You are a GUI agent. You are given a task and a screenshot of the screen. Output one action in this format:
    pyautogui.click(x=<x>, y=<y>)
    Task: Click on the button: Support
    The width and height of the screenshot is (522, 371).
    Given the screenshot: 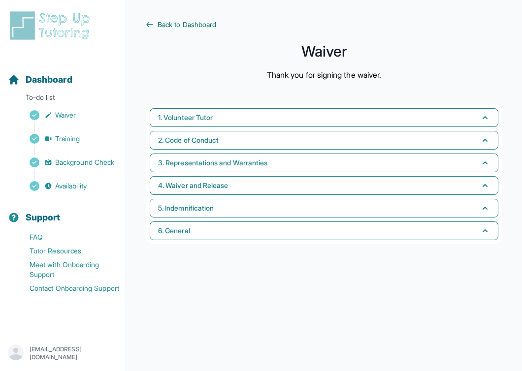 What is the action you would take?
    pyautogui.click(x=63, y=212)
    